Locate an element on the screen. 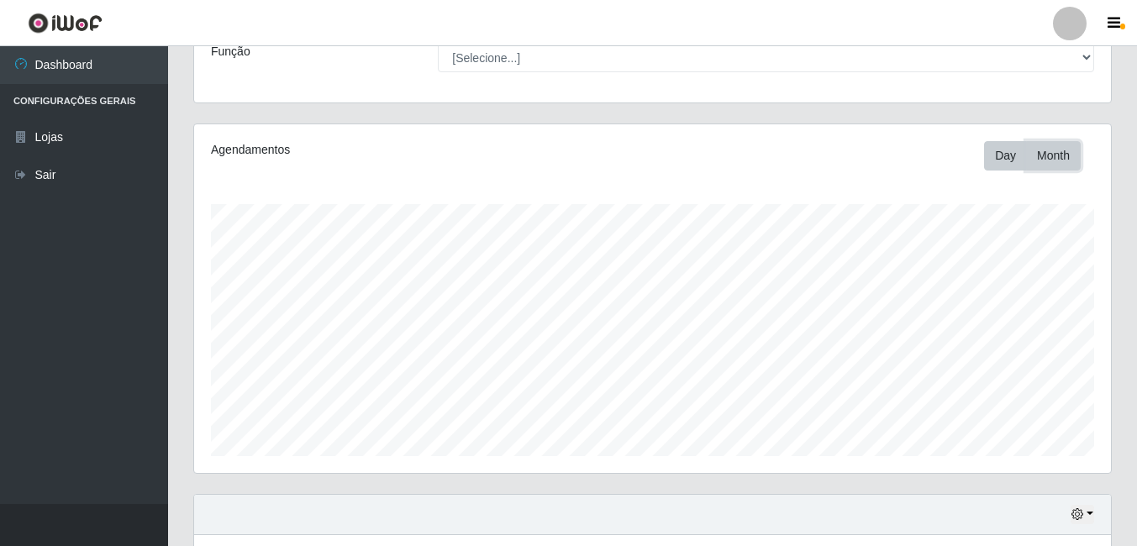 This screenshot has width=1137, height=546. div: First group is located at coordinates (1032, 155).